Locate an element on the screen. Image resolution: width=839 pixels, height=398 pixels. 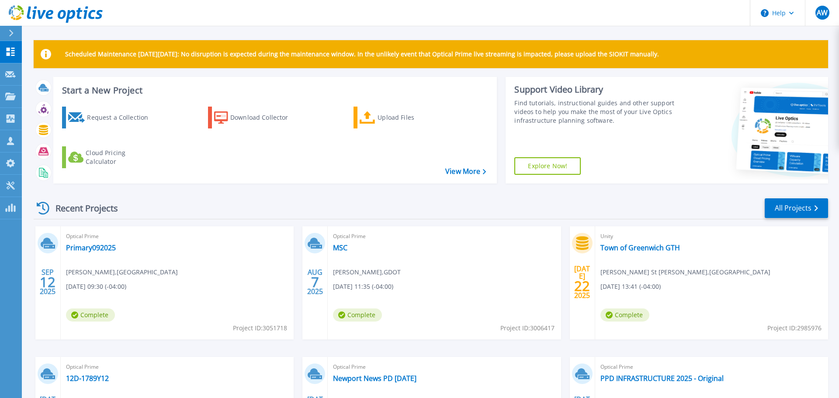
a: Primary092025 is located at coordinates (91, 248).